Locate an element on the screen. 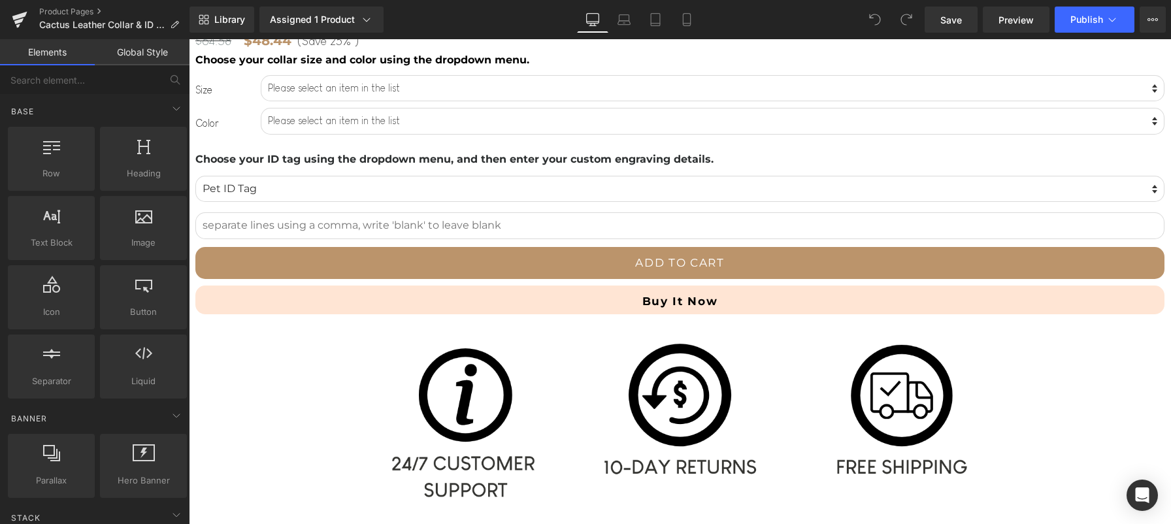 The height and width of the screenshot is (524, 1171). span: Publish is located at coordinates (1087, 20).